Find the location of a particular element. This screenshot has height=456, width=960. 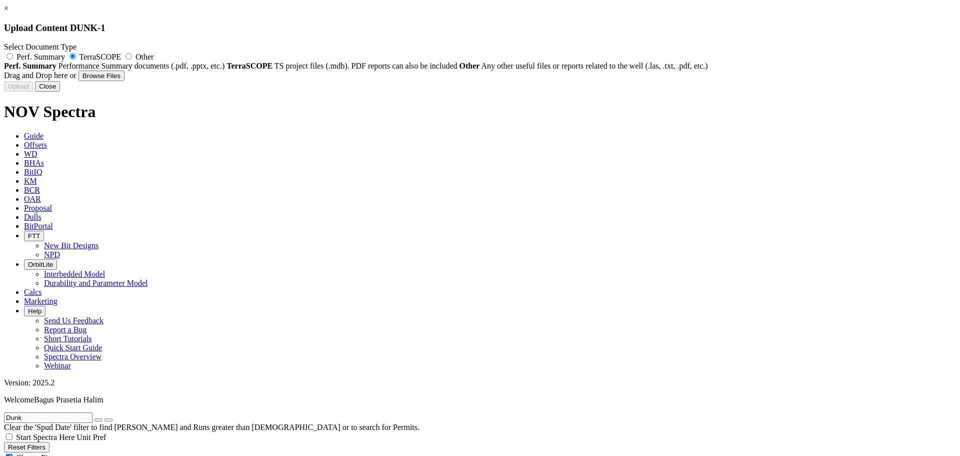

a: Durability and Parameter Model is located at coordinates (96, 283).